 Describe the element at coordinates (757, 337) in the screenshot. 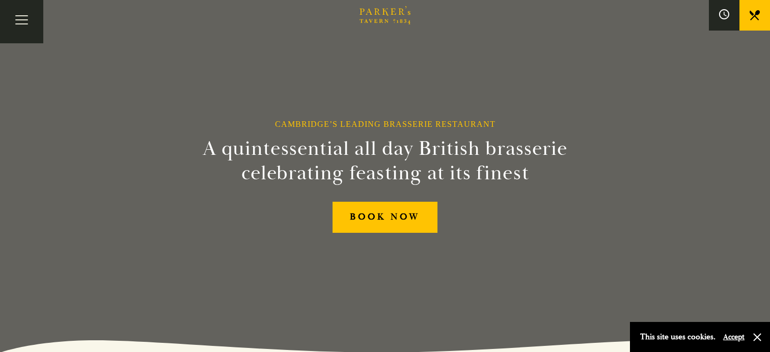

I see `button: Close and accept` at that location.